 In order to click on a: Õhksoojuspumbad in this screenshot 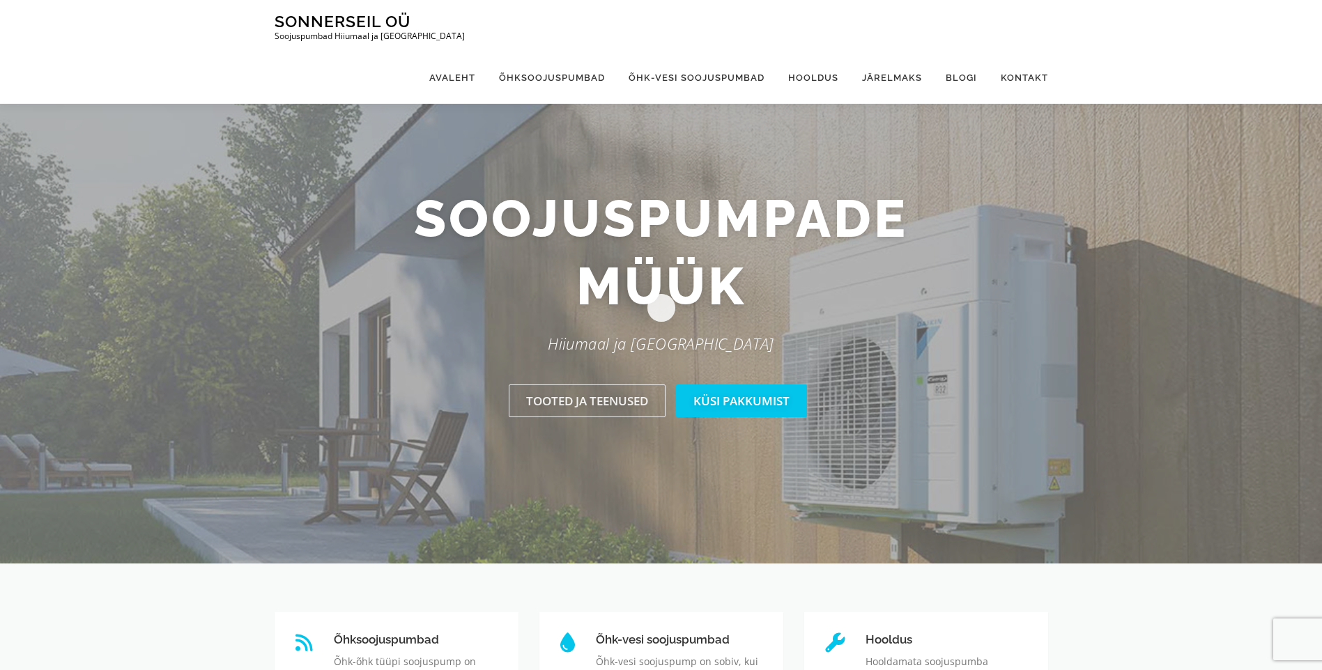, I will do `click(552, 77)`.